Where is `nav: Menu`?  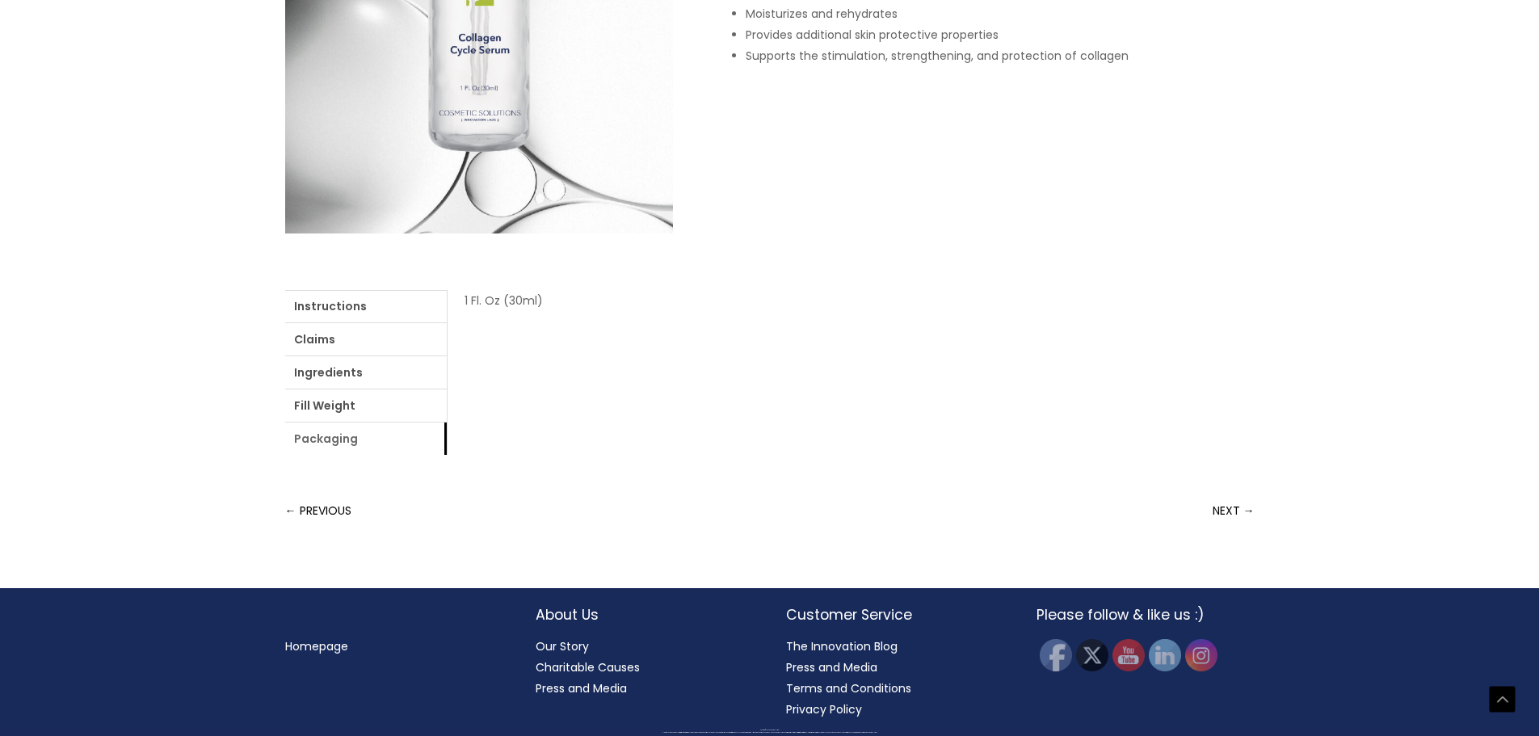
nav: Menu is located at coordinates (394, 646).